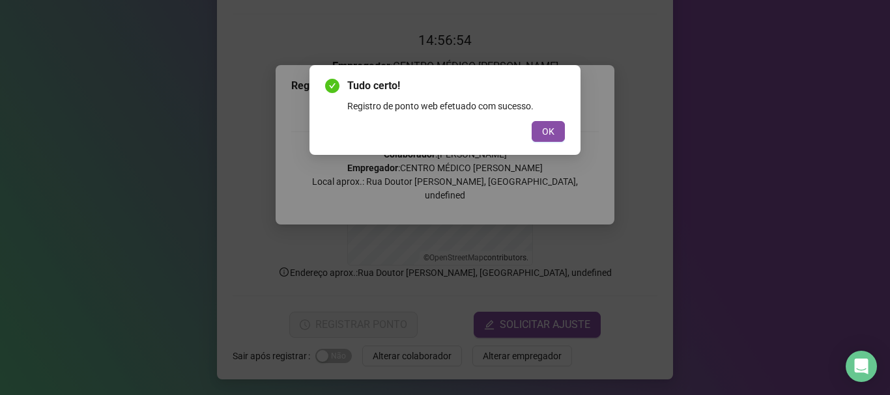 Image resolution: width=890 pixels, height=395 pixels. Describe the element at coordinates (548, 132) in the screenshot. I see `span: OK` at that location.